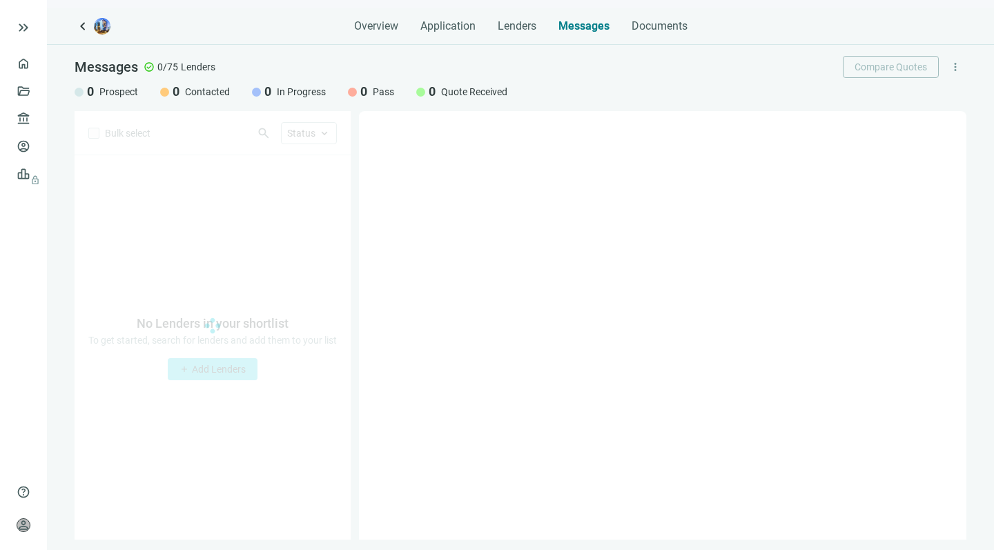 The image size is (994, 550). I want to click on span: check_circle, so click(149, 67).